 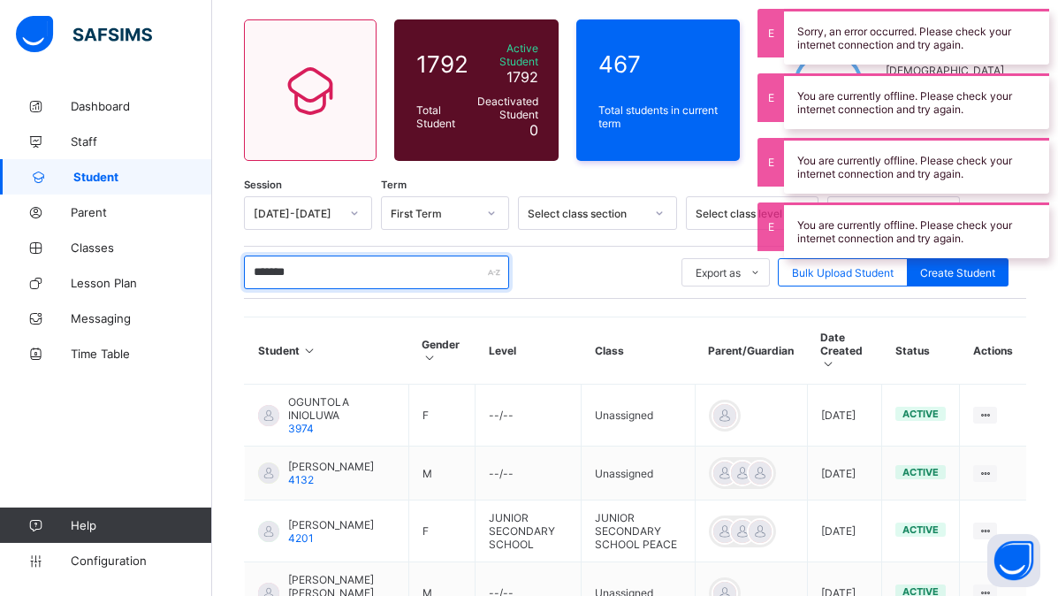 I want to click on img: safsims, so click(x=84, y=34).